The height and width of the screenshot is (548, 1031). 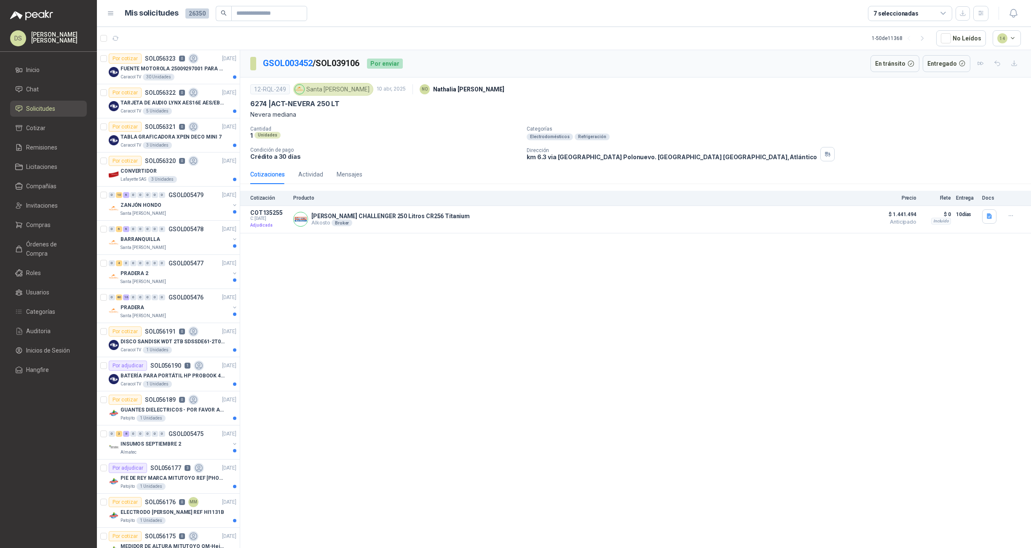 What do you see at coordinates (38, 331) in the screenshot?
I see `span: Auditoria` at bounding box center [38, 331].